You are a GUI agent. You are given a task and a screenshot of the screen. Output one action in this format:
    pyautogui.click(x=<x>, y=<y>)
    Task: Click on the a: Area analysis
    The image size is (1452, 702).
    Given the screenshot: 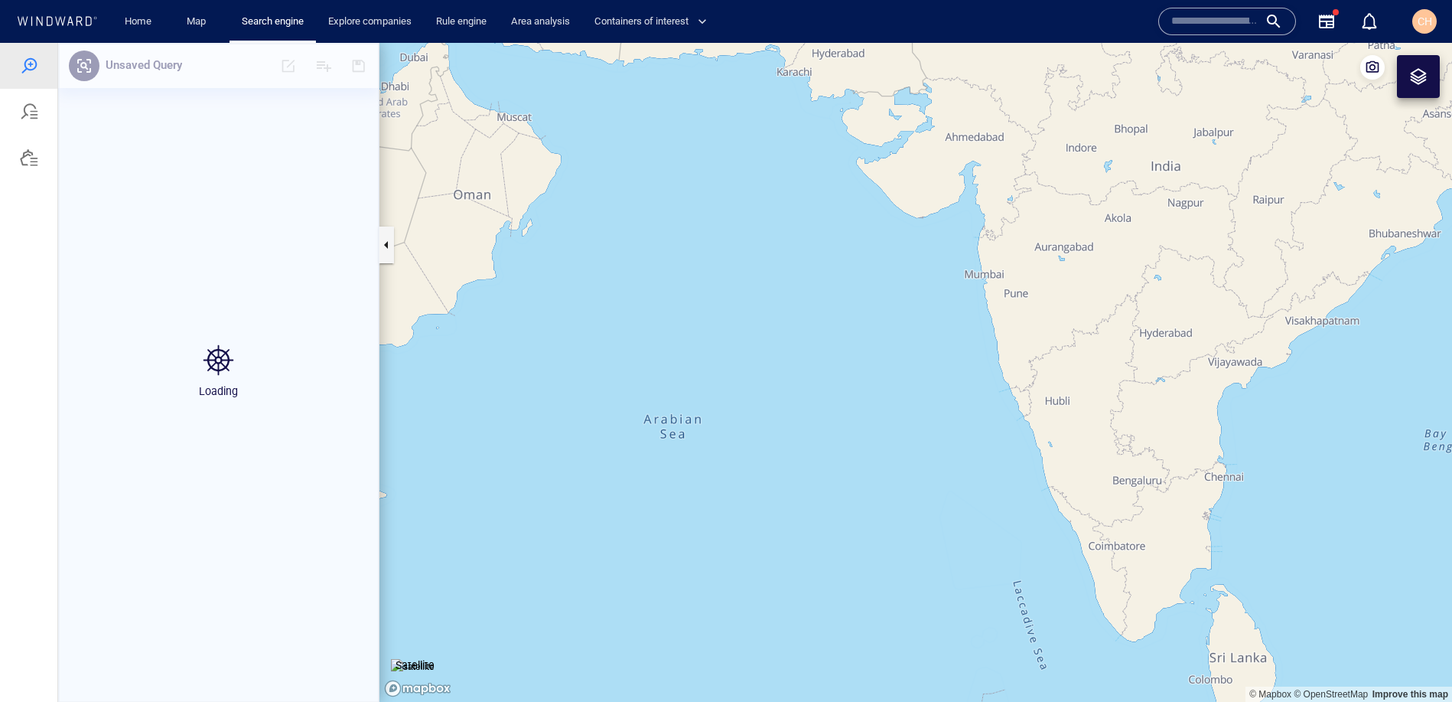 What is the action you would take?
    pyautogui.click(x=540, y=21)
    